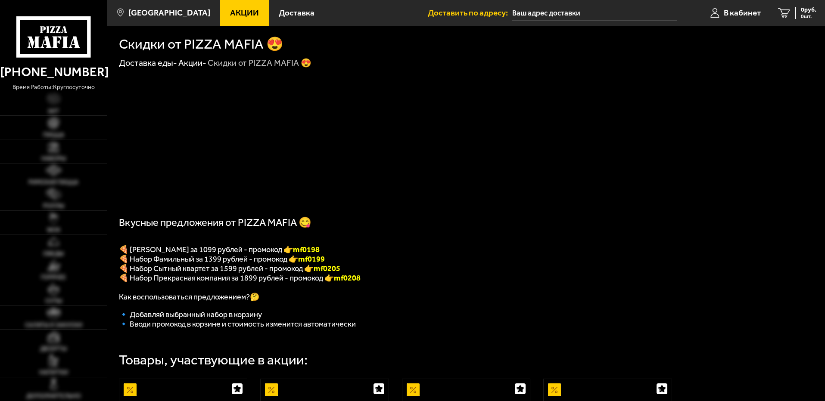  Describe the element at coordinates (594, 13) in the screenshot. I see `input: Ваш адрес доставки` at that location.